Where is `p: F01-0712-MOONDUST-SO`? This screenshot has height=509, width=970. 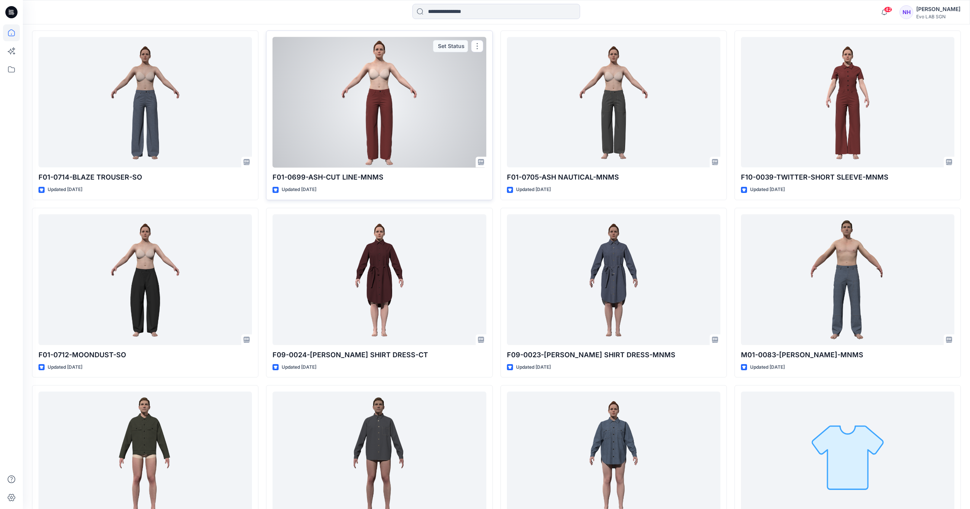
p: F01-0712-MOONDUST-SO is located at coordinates (145, 355).